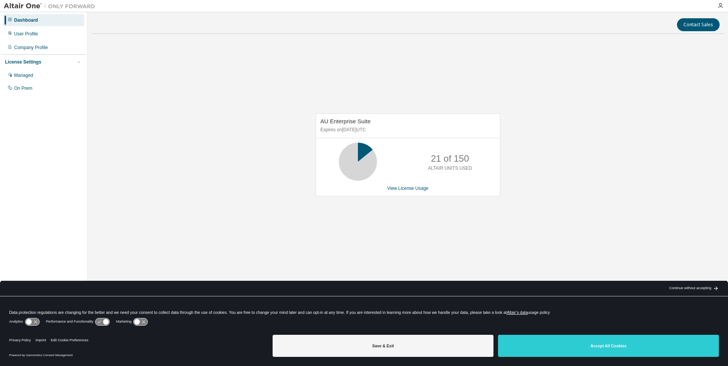  Describe the element at coordinates (31, 48) in the screenshot. I see `div: Company Profile` at that location.